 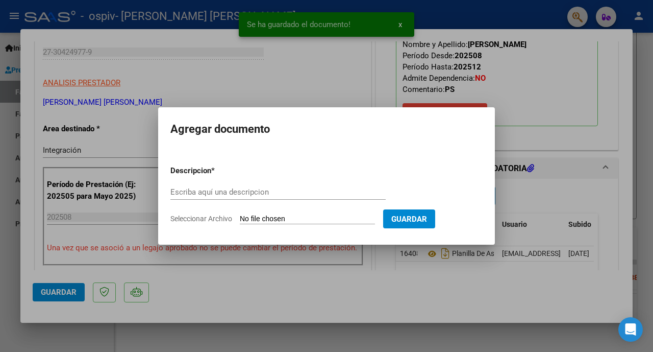 What do you see at coordinates (409, 218) in the screenshot?
I see `button: Guardar` at bounding box center [409, 218].